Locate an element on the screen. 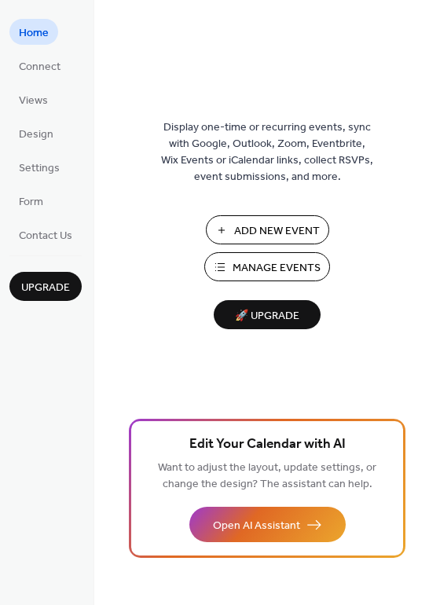  span: Edit Your Calendar with AI is located at coordinates (267, 445).